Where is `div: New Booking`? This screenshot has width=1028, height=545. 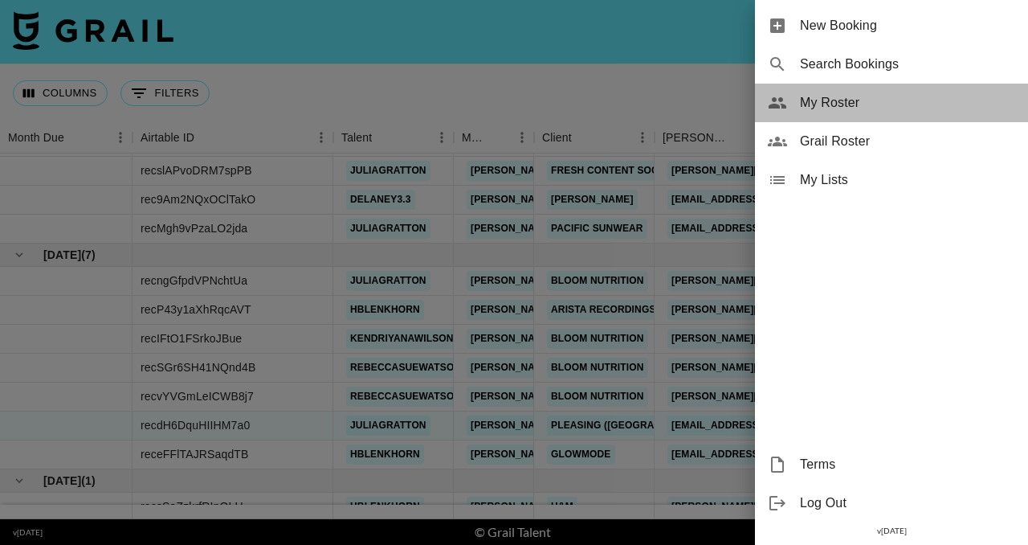 div: New Booking is located at coordinates (892, 26).